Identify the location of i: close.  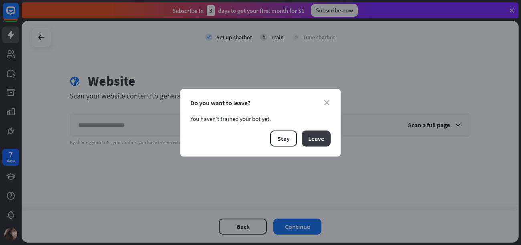
(327, 103).